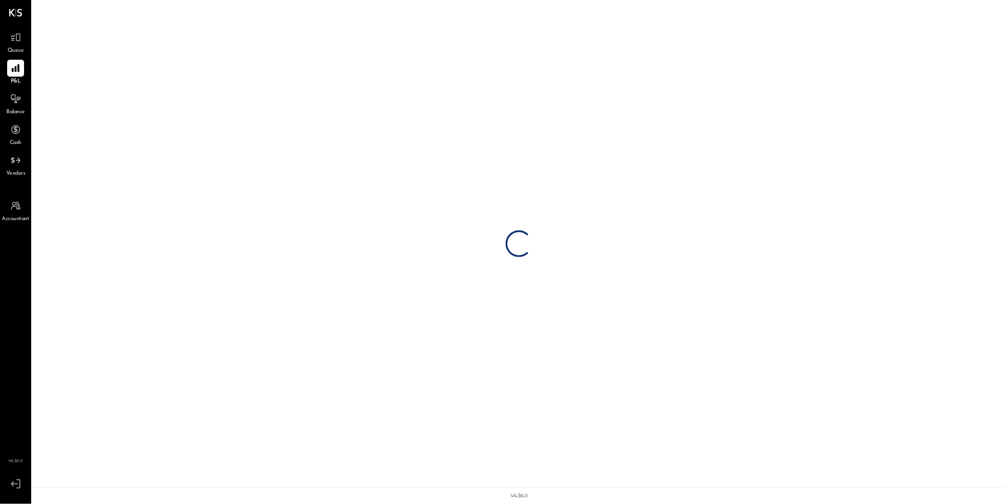 The width and height of the screenshot is (1006, 504). I want to click on a: Accountant, so click(16, 210).